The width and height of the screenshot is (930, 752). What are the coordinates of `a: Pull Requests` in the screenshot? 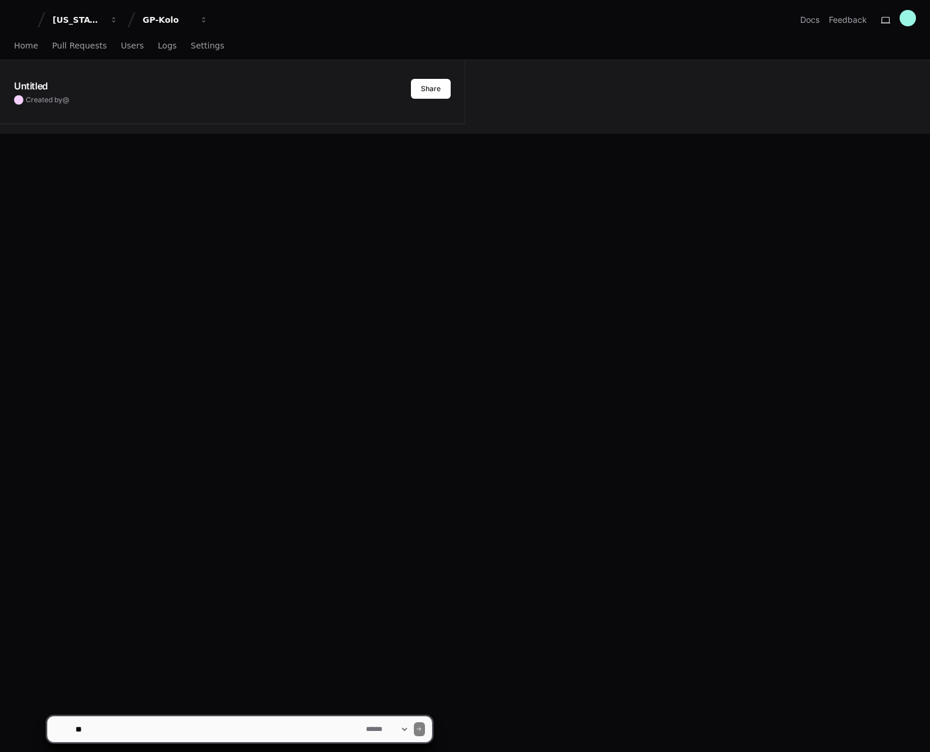 It's located at (79, 46).